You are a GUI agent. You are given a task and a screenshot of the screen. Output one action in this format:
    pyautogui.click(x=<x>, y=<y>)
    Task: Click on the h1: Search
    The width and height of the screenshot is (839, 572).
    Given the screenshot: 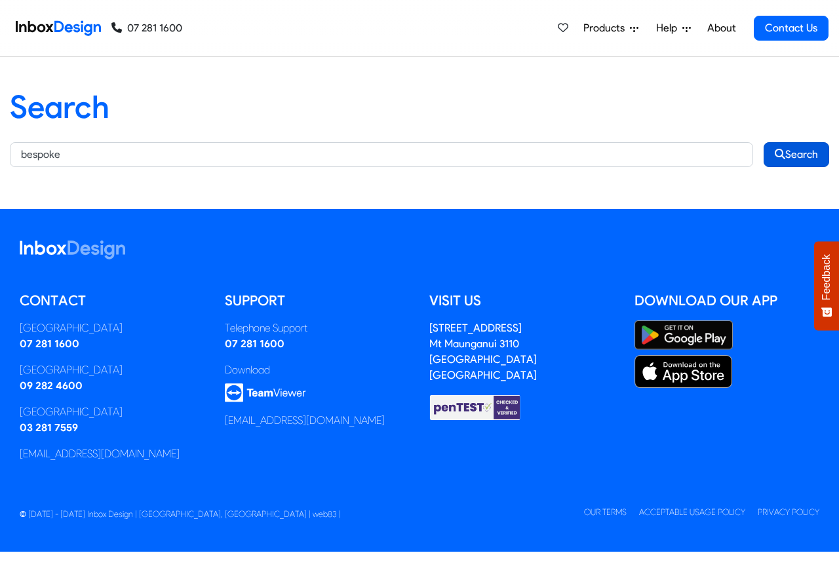 What is the action you would take?
    pyautogui.click(x=419, y=107)
    